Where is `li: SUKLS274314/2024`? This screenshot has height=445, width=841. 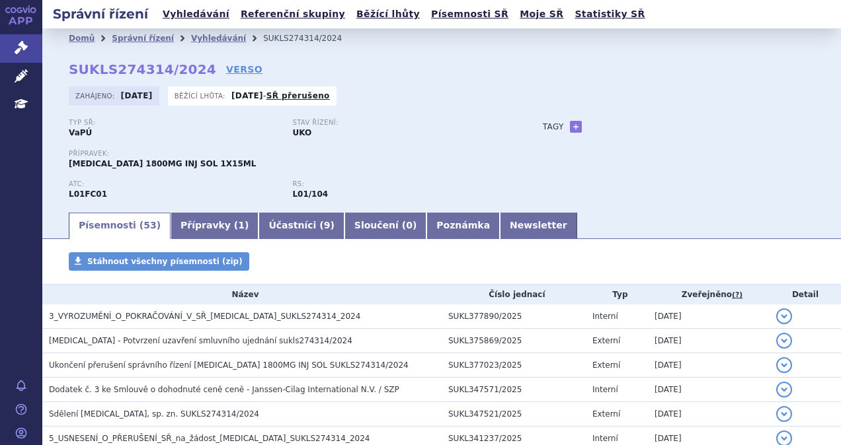
li: SUKLS274314/2024 is located at coordinates (311, 38).